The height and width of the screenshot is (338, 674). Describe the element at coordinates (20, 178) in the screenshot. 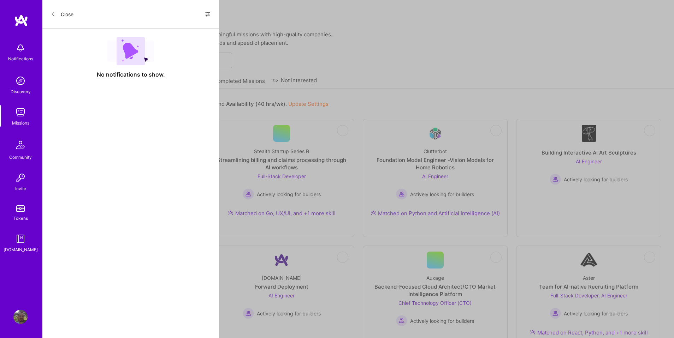

I see `img: Invite` at that location.